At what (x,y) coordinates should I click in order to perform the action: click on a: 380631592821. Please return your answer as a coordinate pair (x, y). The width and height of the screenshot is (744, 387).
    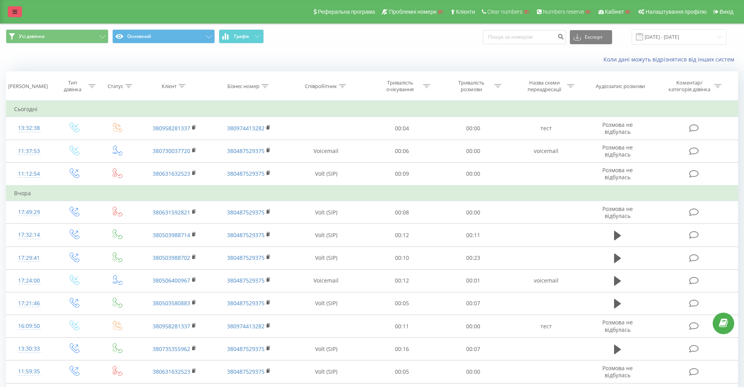
    Looking at the image, I should click on (171, 212).